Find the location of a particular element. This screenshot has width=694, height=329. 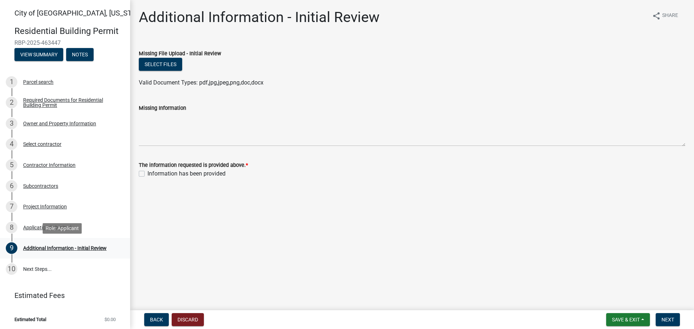

button: Discard is located at coordinates (187, 320).